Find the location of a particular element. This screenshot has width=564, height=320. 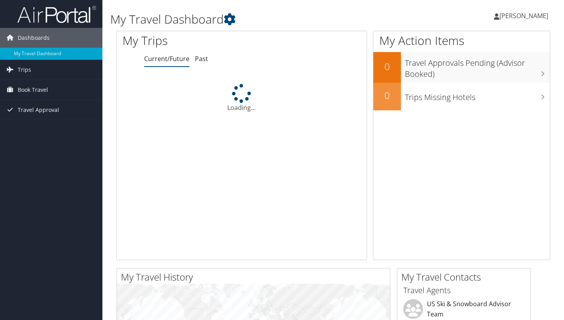

h3: Travel Approvals Pending (Advisor Booked) is located at coordinates (477, 67).